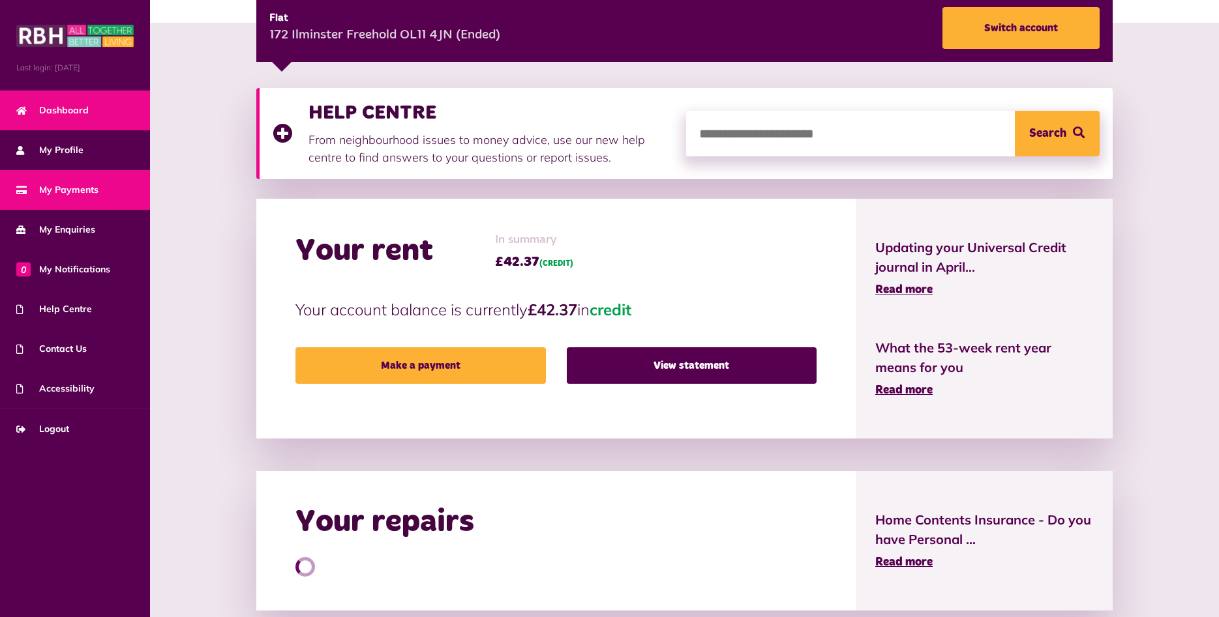  I want to click on button: Search, so click(1057, 134).